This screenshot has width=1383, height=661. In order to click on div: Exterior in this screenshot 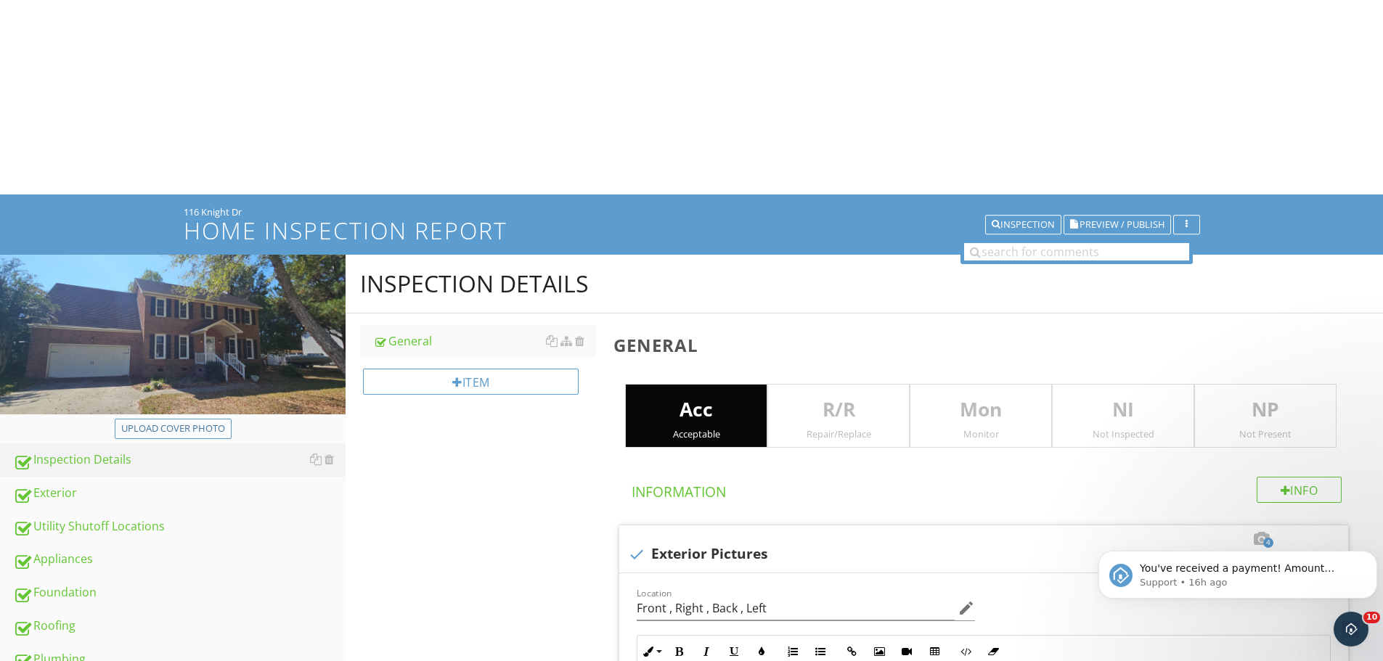, I will do `click(179, 494)`.